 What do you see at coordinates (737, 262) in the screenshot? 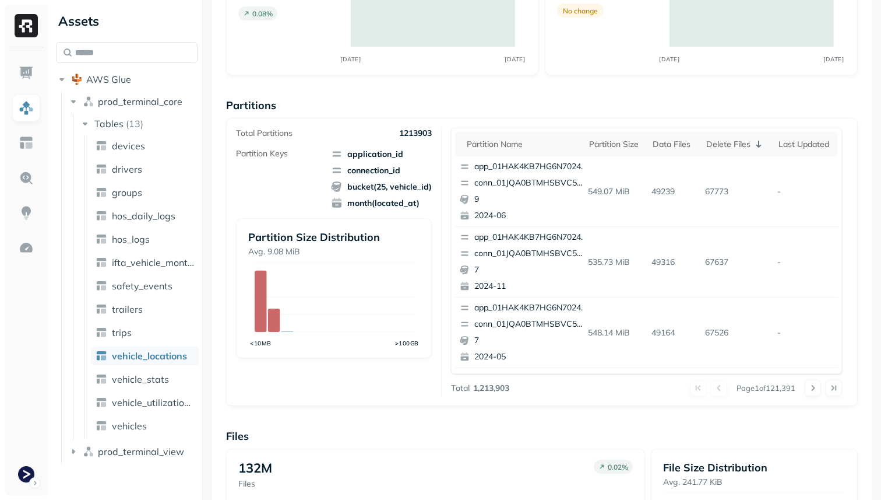
I see `p: 67637` at bounding box center [737, 262].